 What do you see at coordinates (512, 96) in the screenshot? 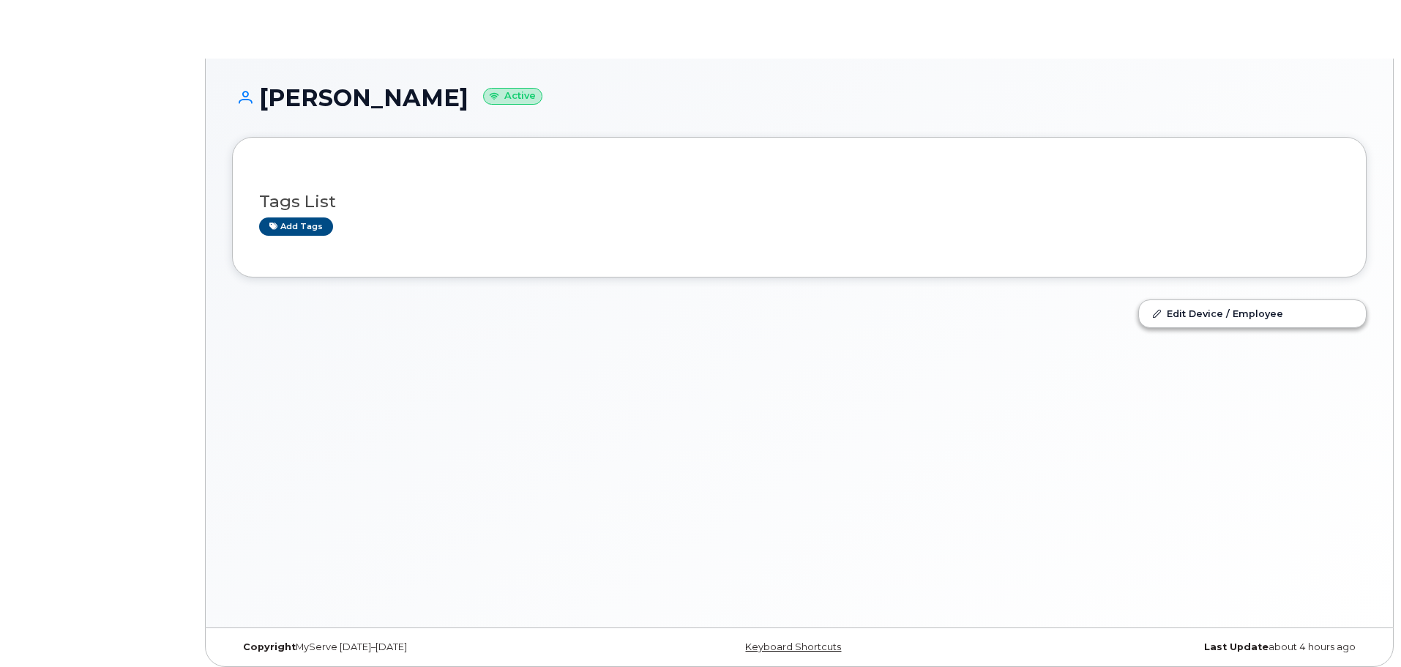
I see `small: Active` at bounding box center [512, 96].